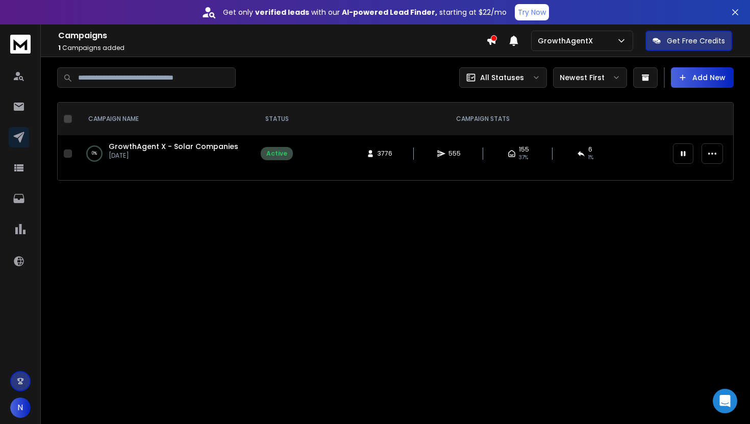 The height and width of the screenshot is (424, 750). What do you see at coordinates (531, 12) in the screenshot?
I see `button: Try Now` at bounding box center [531, 12].